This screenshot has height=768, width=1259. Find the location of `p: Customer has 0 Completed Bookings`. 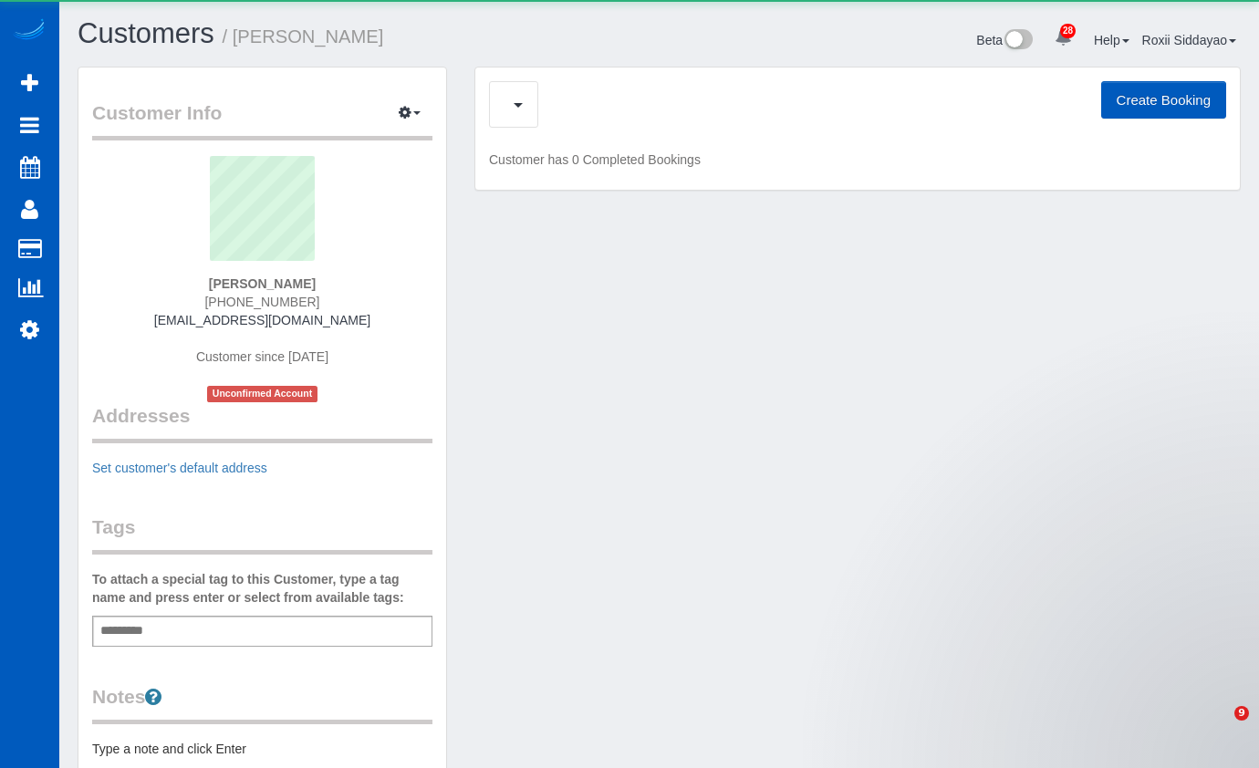

p: Customer has 0 Completed Bookings is located at coordinates (858, 160).